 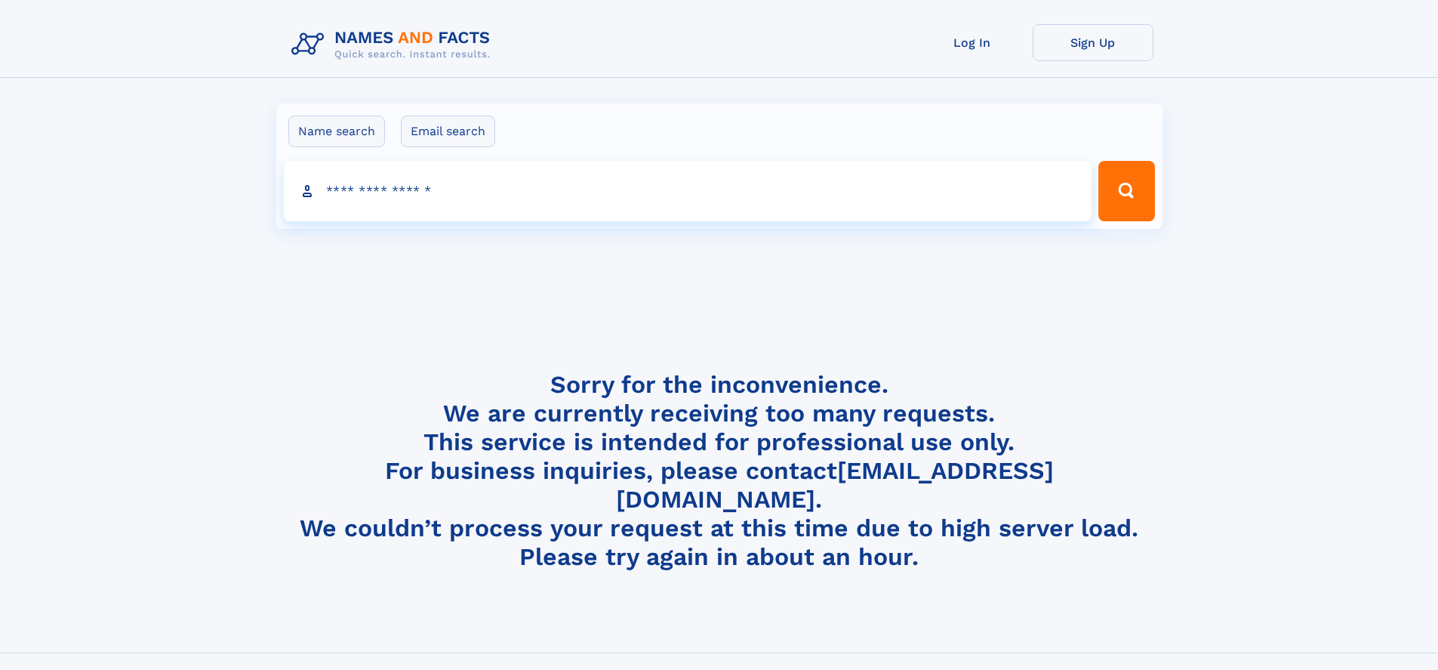 I want to click on label: Email search, so click(x=448, y=131).